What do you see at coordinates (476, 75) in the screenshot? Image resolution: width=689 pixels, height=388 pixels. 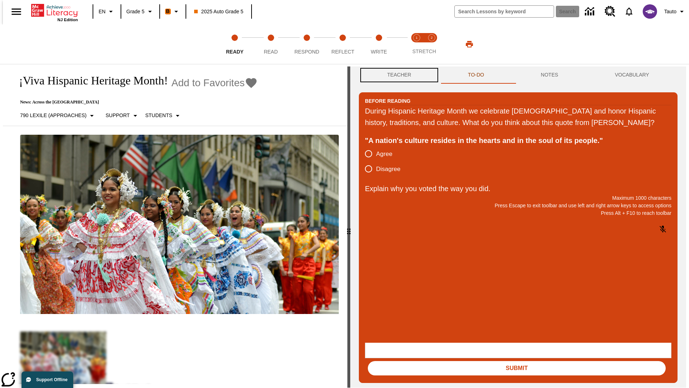 I see `button: TO-DO` at bounding box center [476, 75].